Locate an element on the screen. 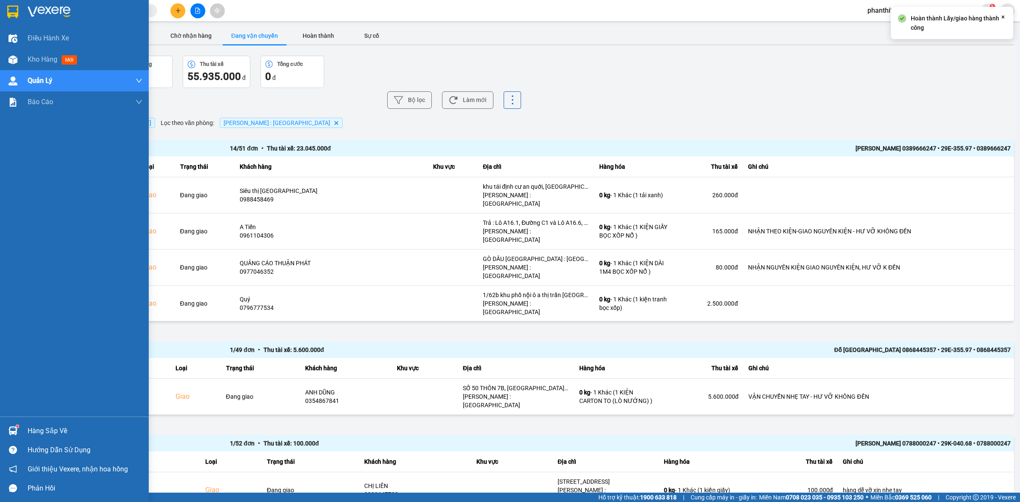  div: - 1 Khác (1 kiện giấy) is located at coordinates (701, 490).